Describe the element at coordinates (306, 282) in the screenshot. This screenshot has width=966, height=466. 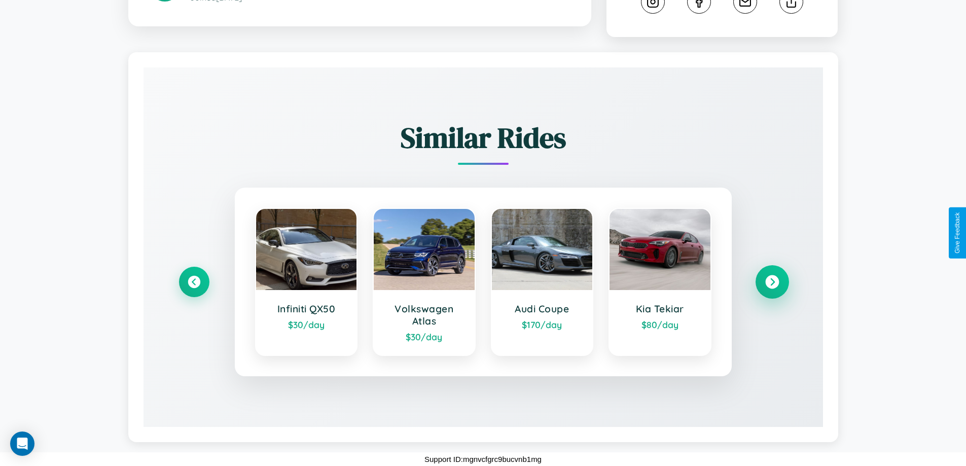
I see `a: Infiniti QX50$30/day` at that location.